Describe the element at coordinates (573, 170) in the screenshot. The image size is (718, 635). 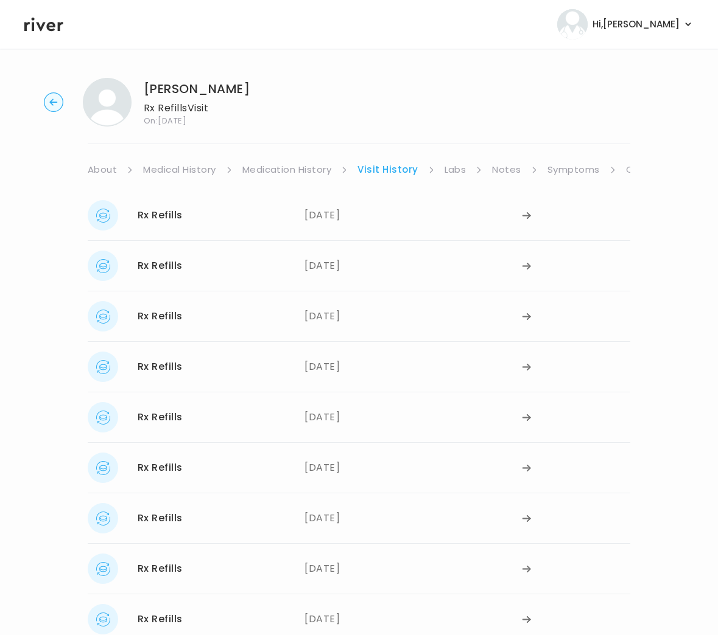
I see `a: Symptoms` at that location.